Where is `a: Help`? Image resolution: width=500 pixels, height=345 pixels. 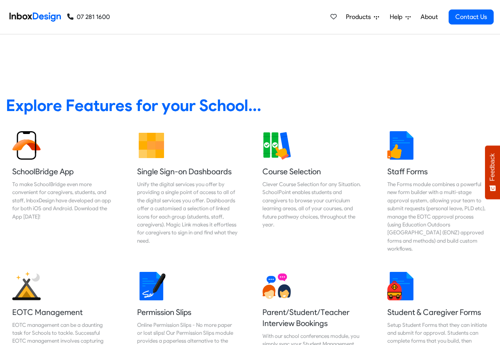 a: Help is located at coordinates (400, 17).